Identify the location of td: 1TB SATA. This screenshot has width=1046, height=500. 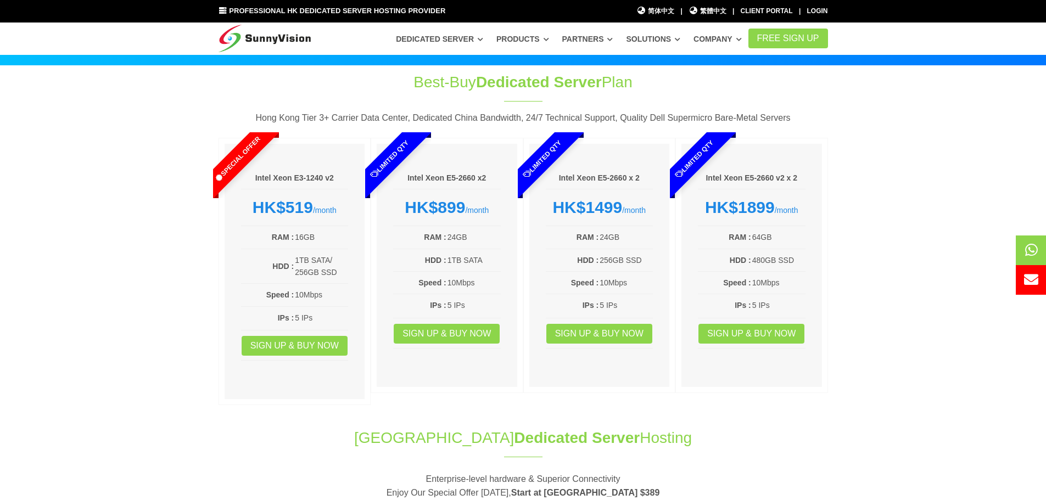
(474, 260).